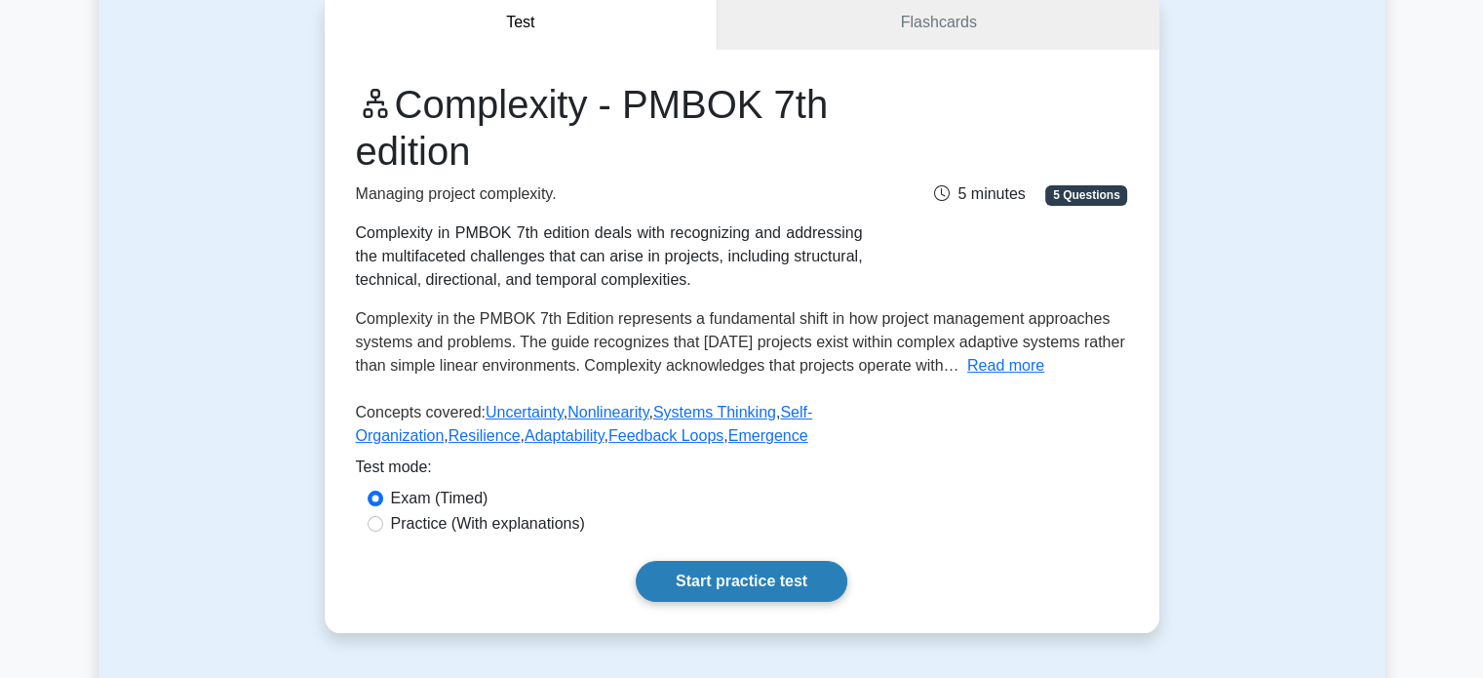 The width and height of the screenshot is (1483, 678). Describe the element at coordinates (525, 412) in the screenshot. I see `a: Uncertainty` at that location.